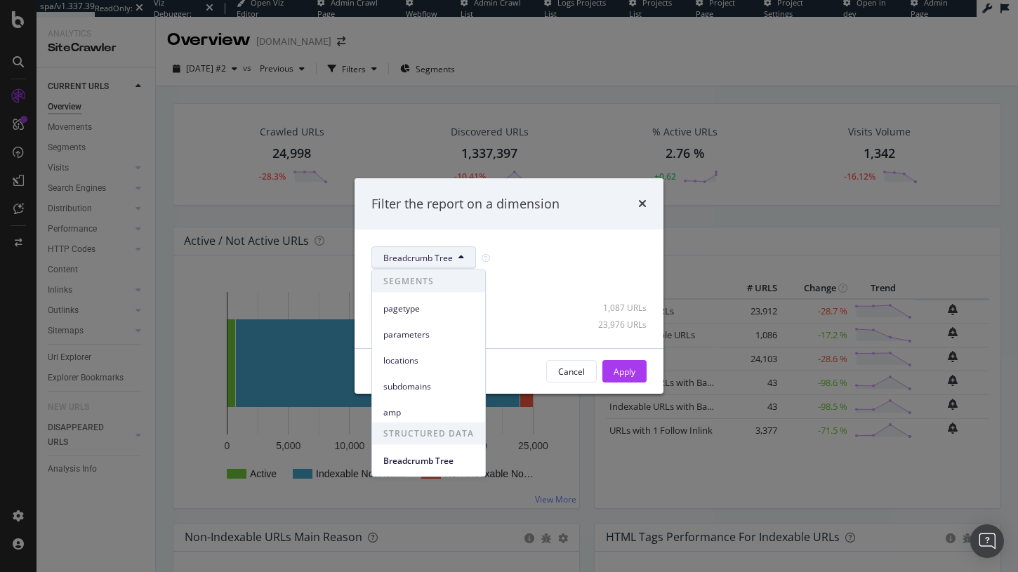 This screenshot has height=572, width=1018. I want to click on button: Apply, so click(624, 371).